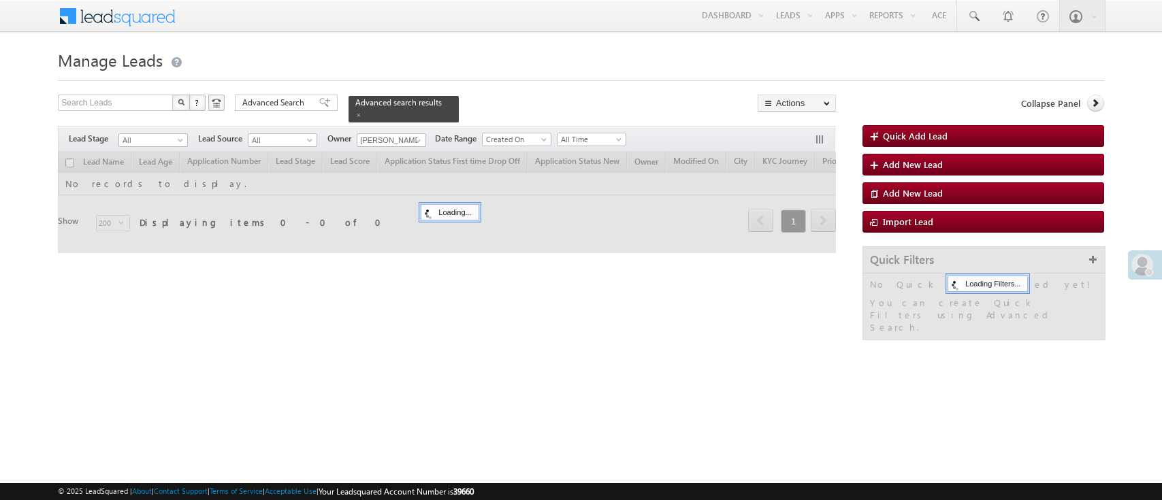 This screenshot has width=1162, height=500. Describe the element at coordinates (416, 141) in the screenshot. I see `a: Show All Items` at that location.